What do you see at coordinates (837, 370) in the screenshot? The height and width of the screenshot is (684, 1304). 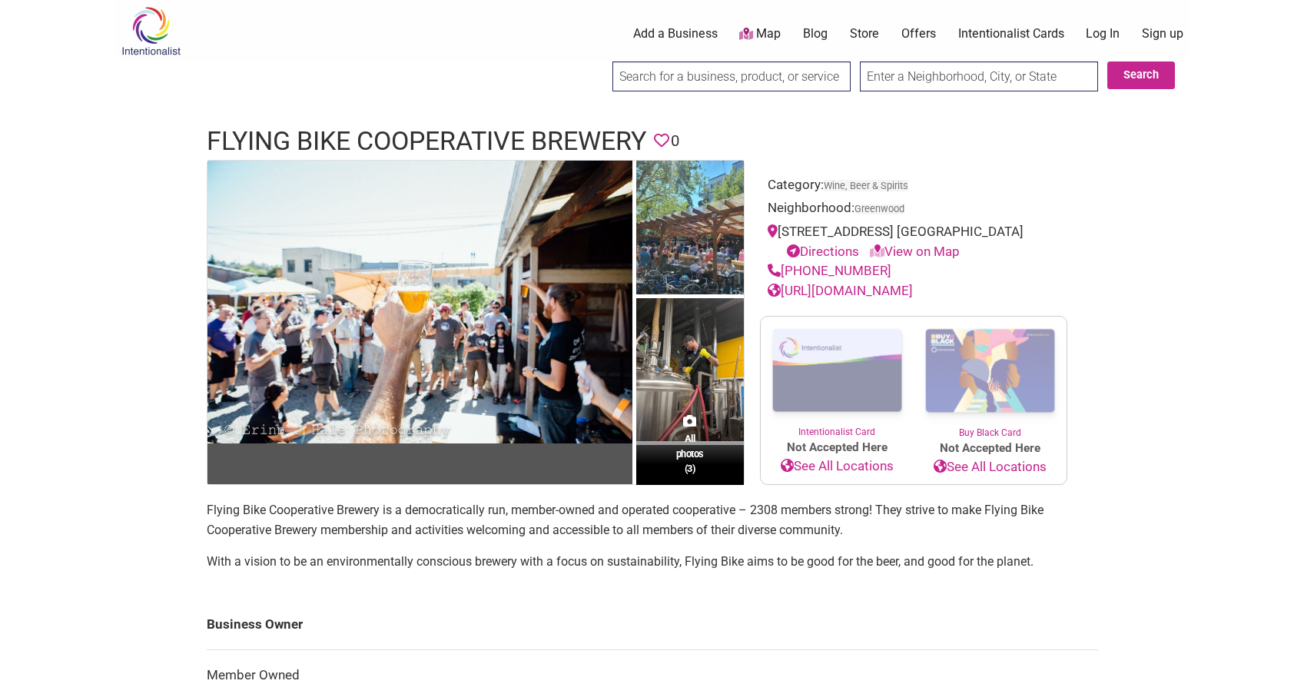 I see `img: Intentionalist Card` at bounding box center [837, 370].